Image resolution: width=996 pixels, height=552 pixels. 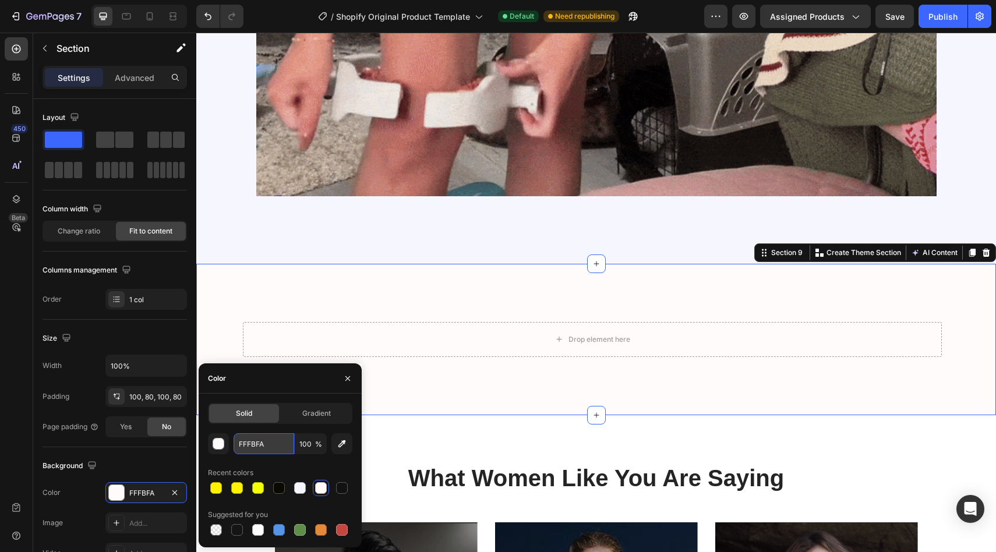 What do you see at coordinates (231, 473) in the screenshot?
I see `div: Recent colors` at bounding box center [231, 473].